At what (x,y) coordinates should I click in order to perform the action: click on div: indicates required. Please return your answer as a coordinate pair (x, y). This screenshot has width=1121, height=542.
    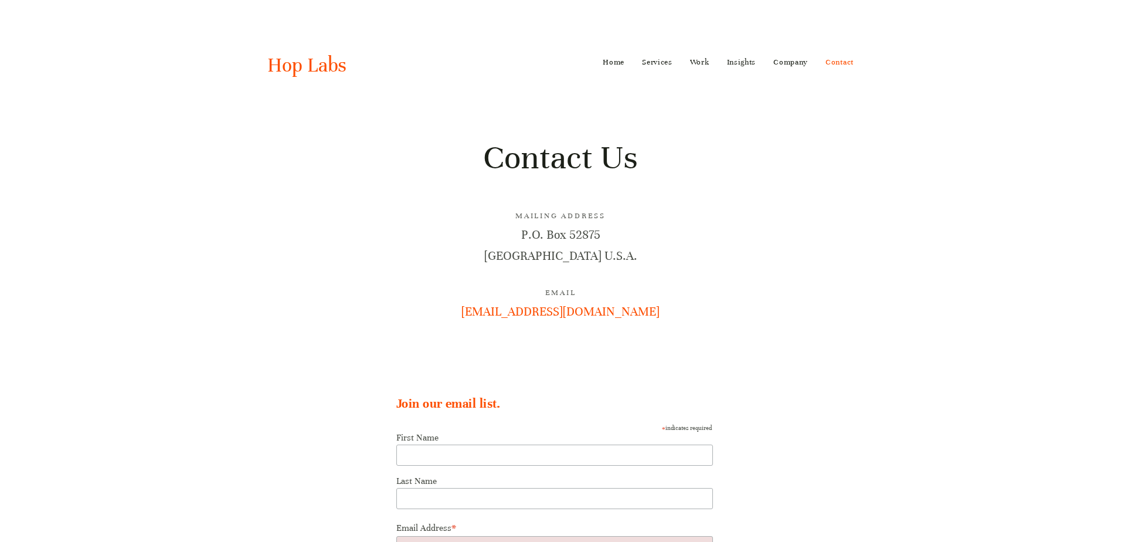
    Looking at the image, I should click on (554, 426).